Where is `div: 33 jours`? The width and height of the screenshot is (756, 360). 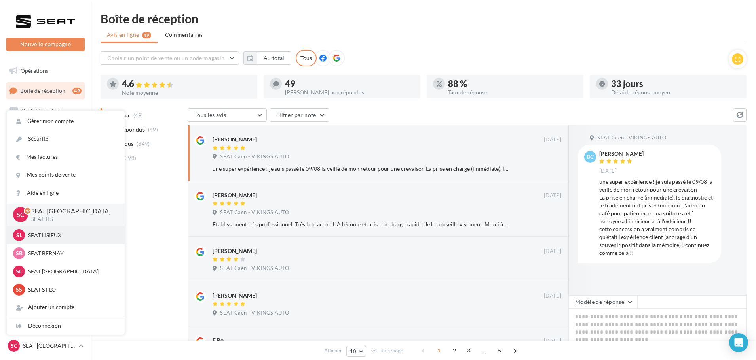 div: 33 jours is located at coordinates (675, 84).